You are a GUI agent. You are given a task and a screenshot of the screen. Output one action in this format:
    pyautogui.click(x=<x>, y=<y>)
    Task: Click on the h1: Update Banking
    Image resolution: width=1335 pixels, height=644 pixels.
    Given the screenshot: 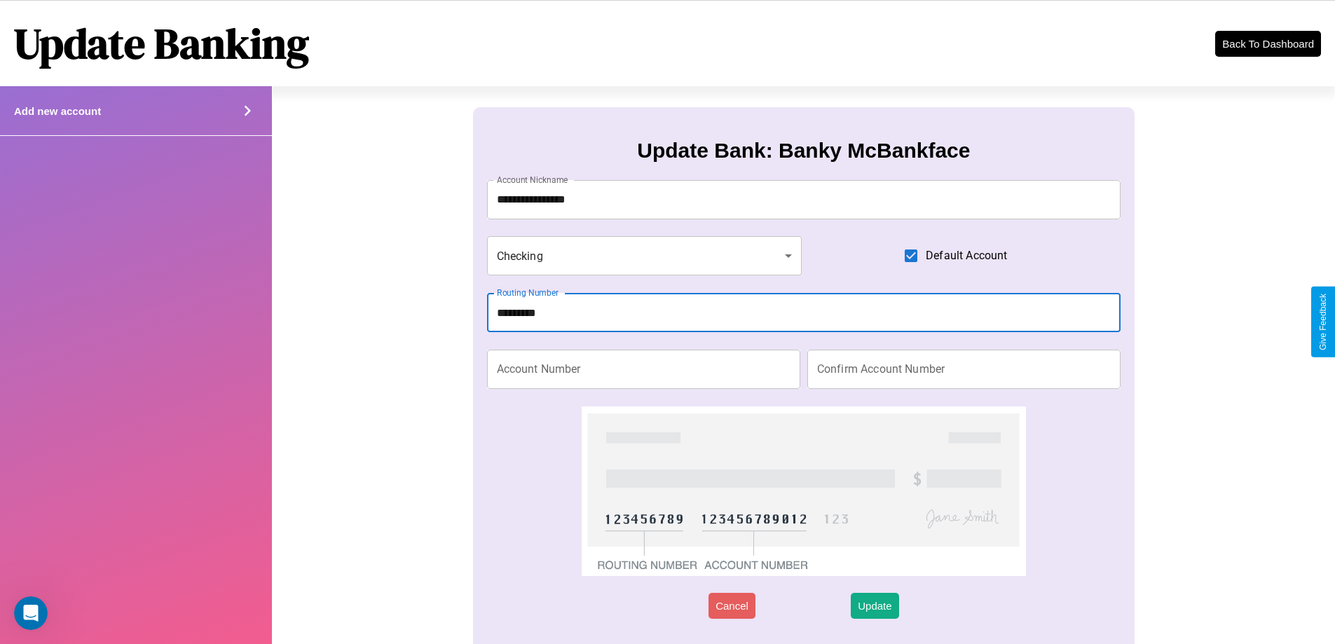 What is the action you would take?
    pyautogui.click(x=161, y=43)
    